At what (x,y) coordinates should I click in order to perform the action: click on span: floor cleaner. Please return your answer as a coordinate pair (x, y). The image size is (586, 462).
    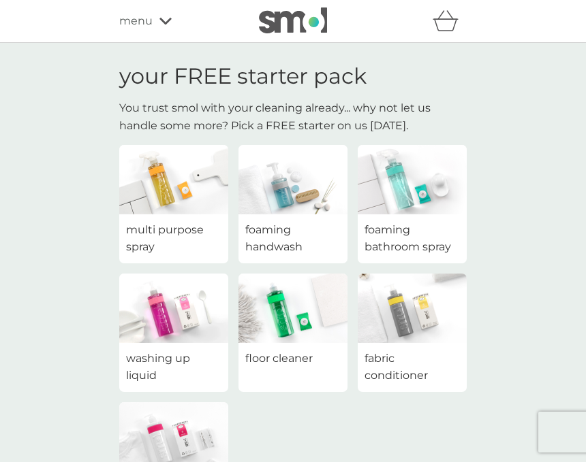
    Looking at the image, I should click on (279, 359).